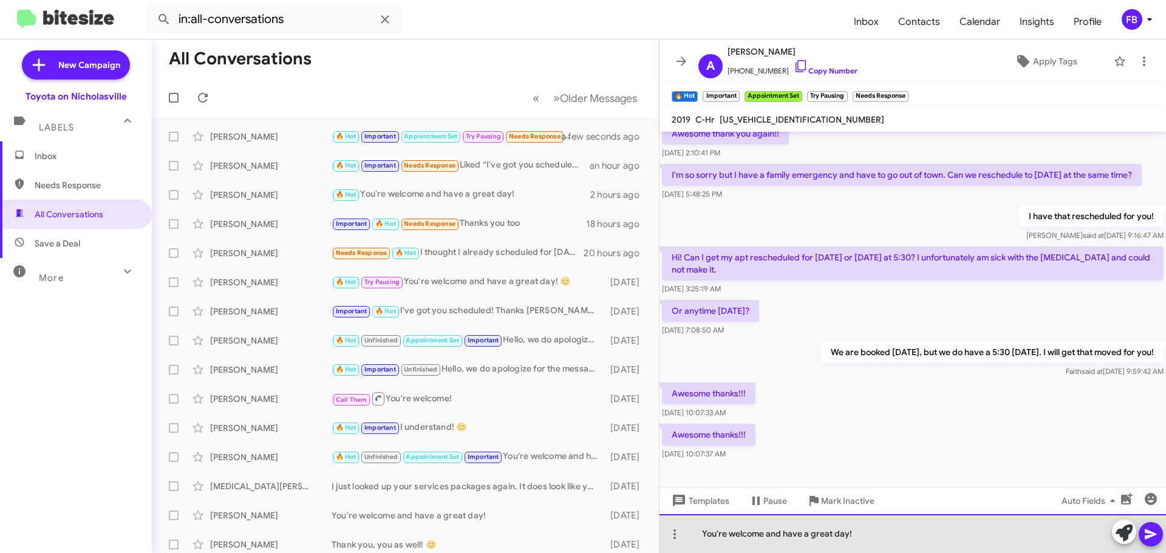  What do you see at coordinates (275, 19) in the screenshot?
I see `input: Search` at bounding box center [275, 19].